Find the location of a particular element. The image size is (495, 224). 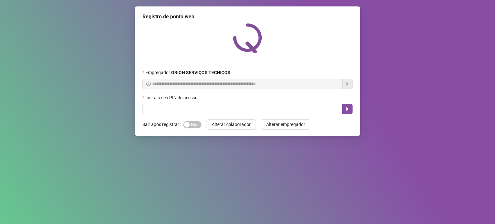

label: Insira o seu PIN de acesso is located at coordinates (172, 98).